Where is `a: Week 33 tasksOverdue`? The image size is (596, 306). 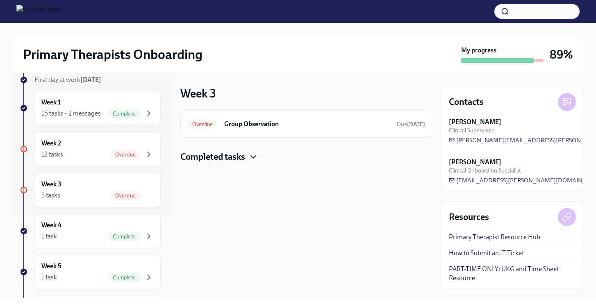
a: Week 33 tasksOverdue is located at coordinates (90, 190).